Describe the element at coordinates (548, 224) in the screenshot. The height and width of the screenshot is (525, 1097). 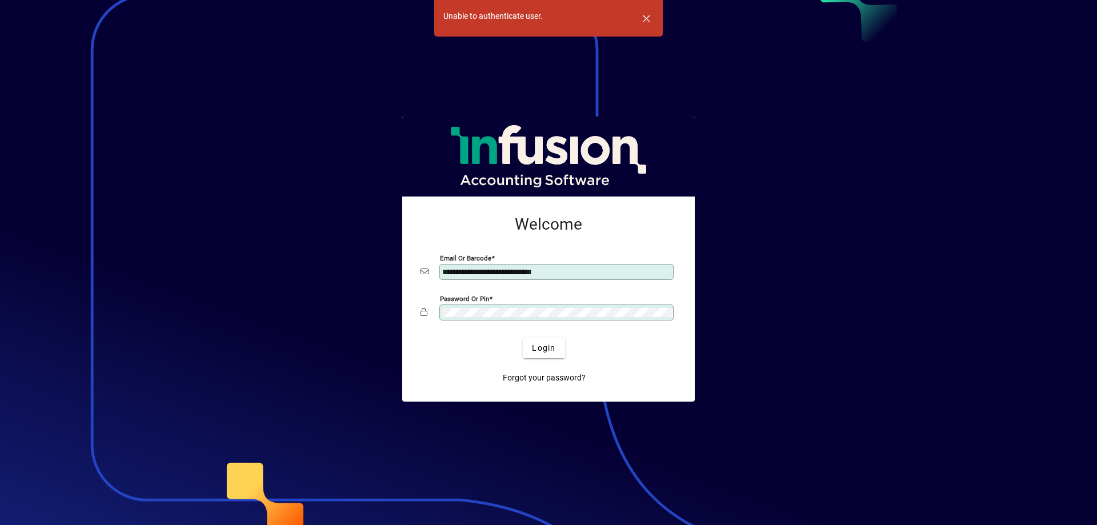
I see `h2: Welcome` at that location.